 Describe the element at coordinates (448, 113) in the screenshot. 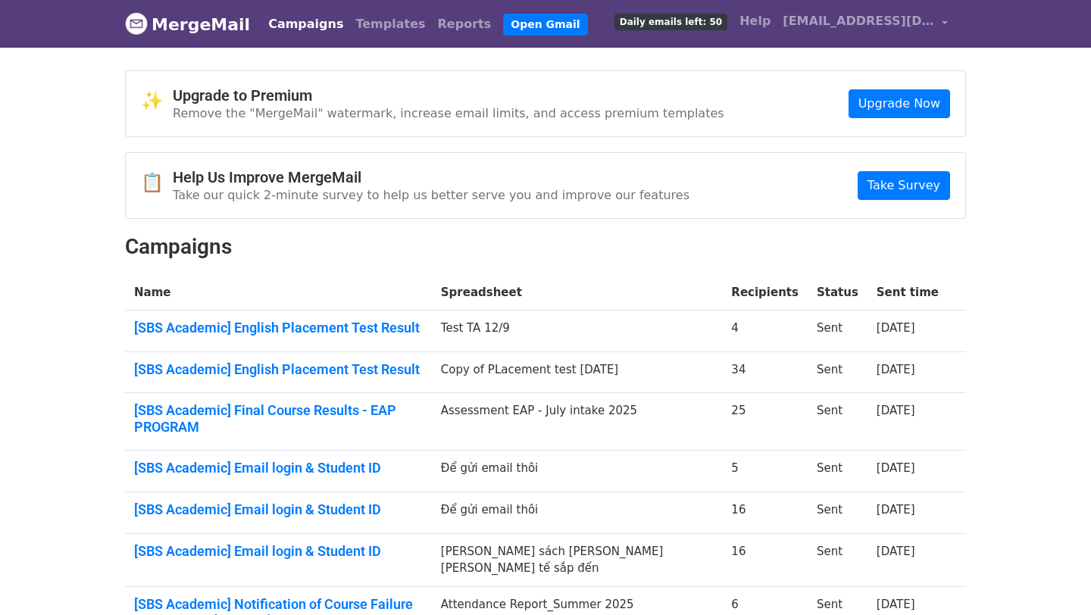

I see `p: Remove the "MergeMail" watermark, increase email limits, and access premium templates` at that location.